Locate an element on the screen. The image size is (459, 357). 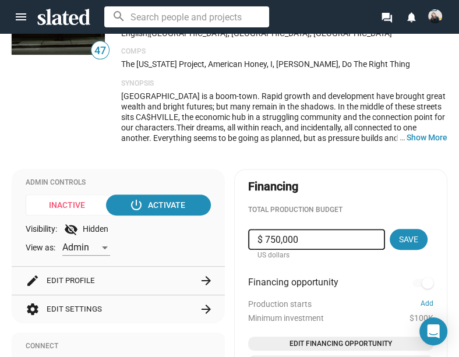
div: Connect is located at coordinates (118, 347).